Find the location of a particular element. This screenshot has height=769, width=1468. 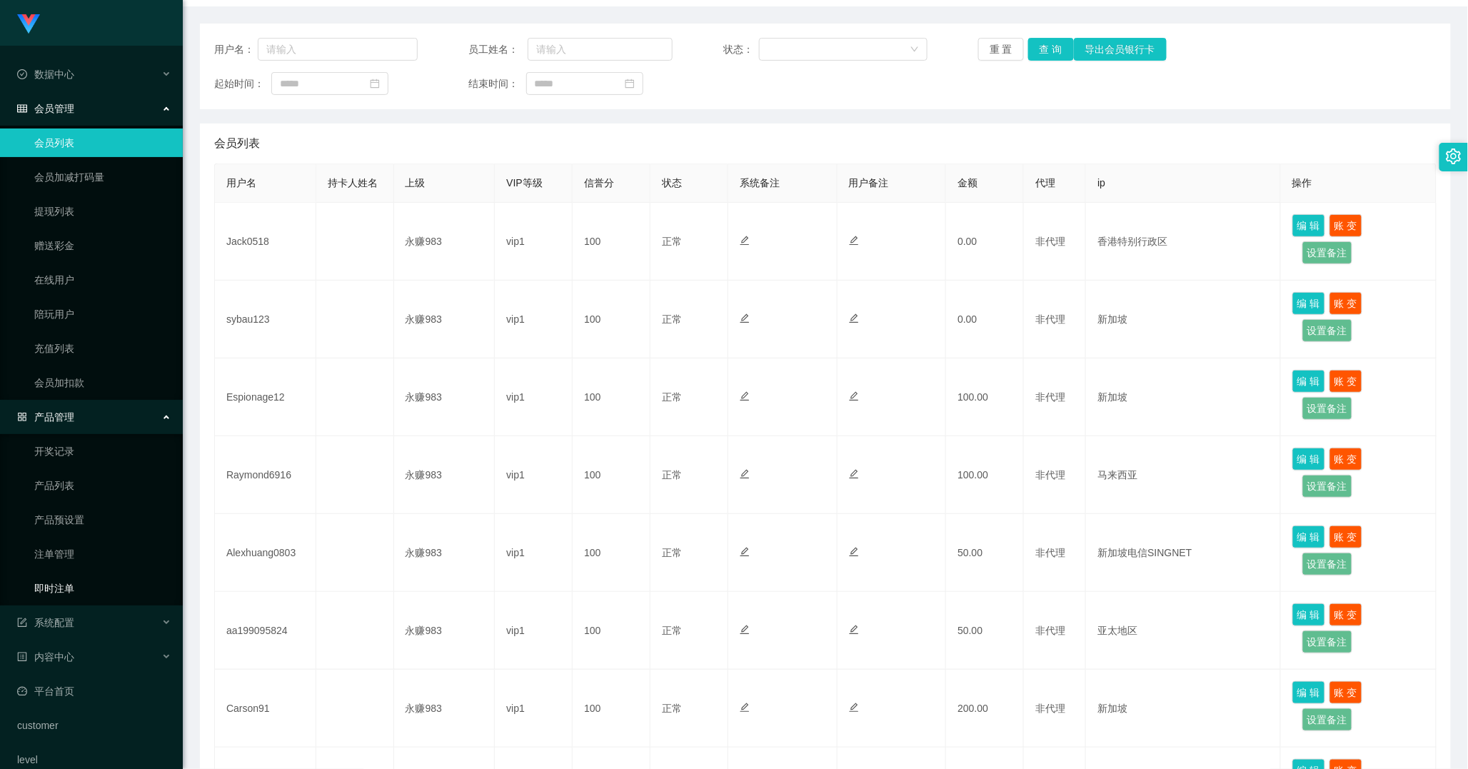

a: 即时注单 is located at coordinates (103, 588).